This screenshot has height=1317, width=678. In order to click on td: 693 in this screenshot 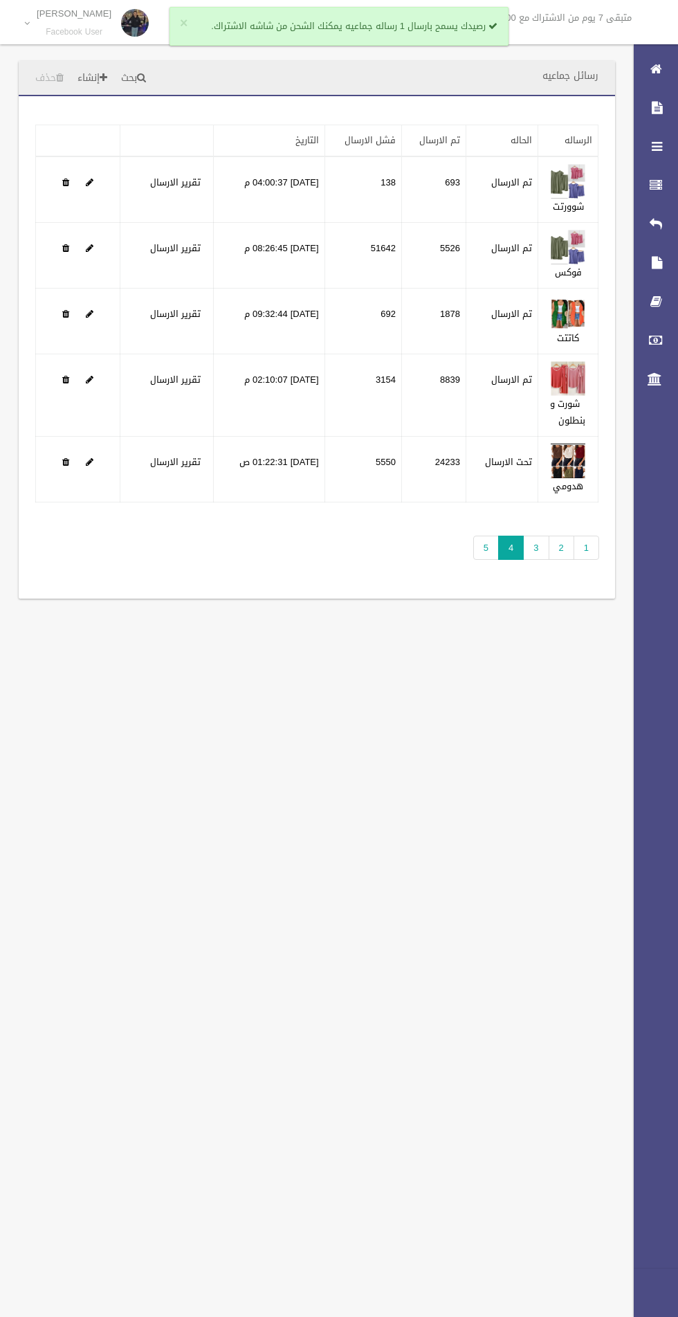, I will do `click(433, 190)`.